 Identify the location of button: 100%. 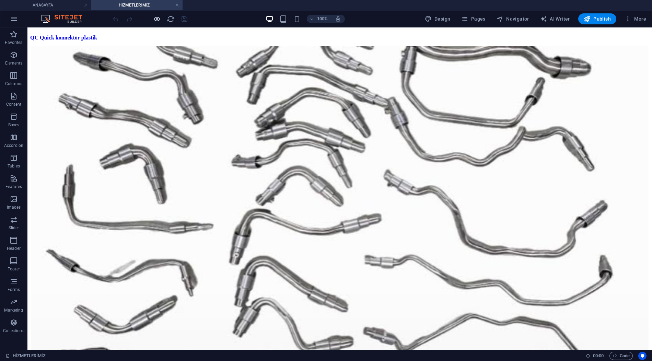
(319, 19).